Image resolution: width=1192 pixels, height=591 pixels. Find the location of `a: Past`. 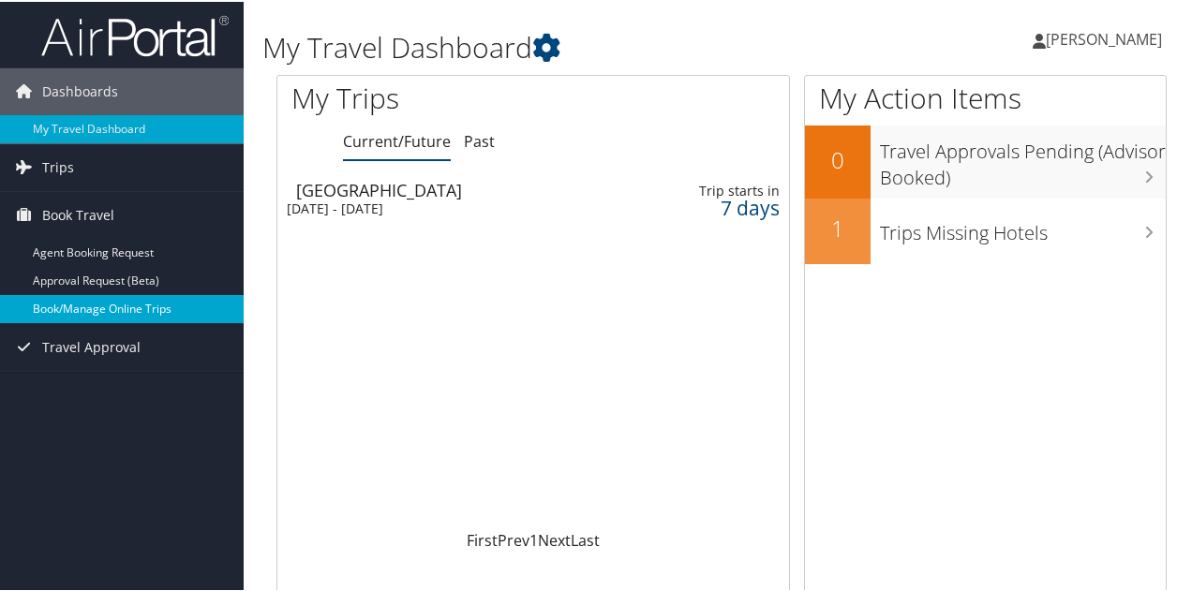

a: Past is located at coordinates (479, 140).